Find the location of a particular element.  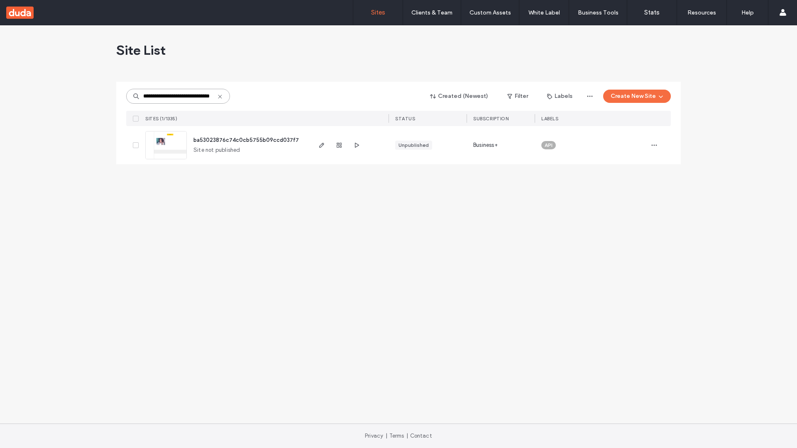

label: Sites is located at coordinates (378, 12).